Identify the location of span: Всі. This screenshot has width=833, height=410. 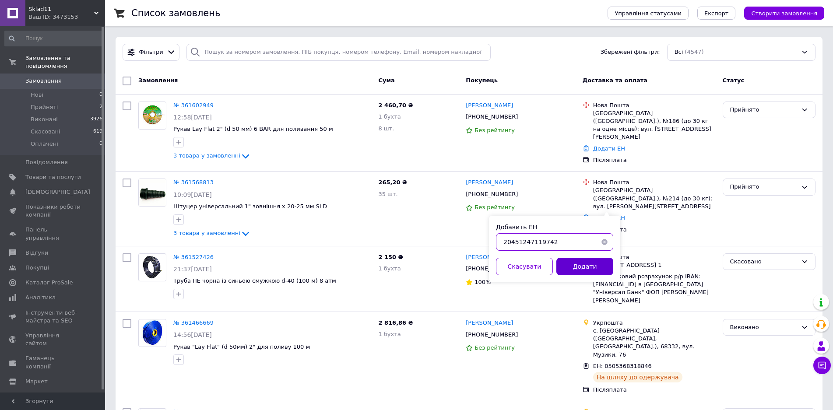
(679, 52).